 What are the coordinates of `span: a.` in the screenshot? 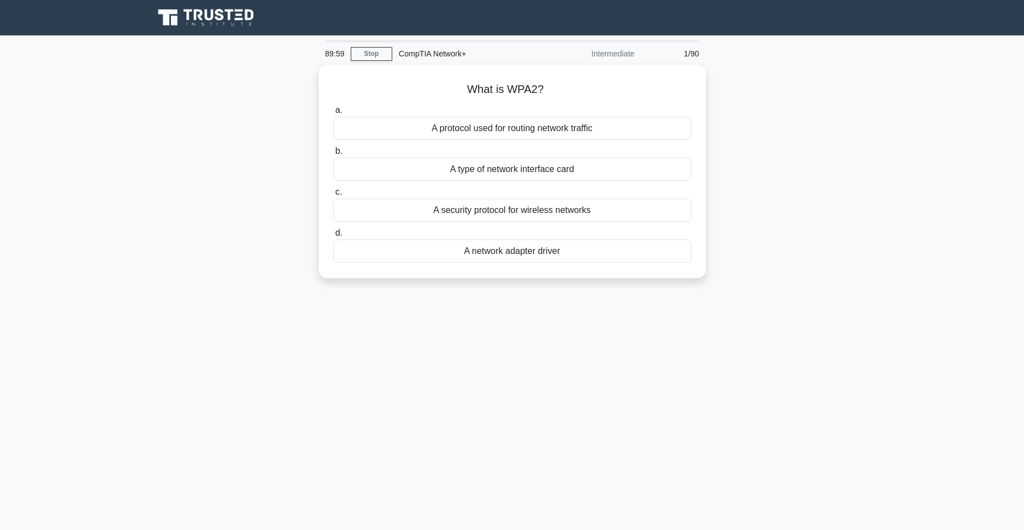 It's located at (339, 110).